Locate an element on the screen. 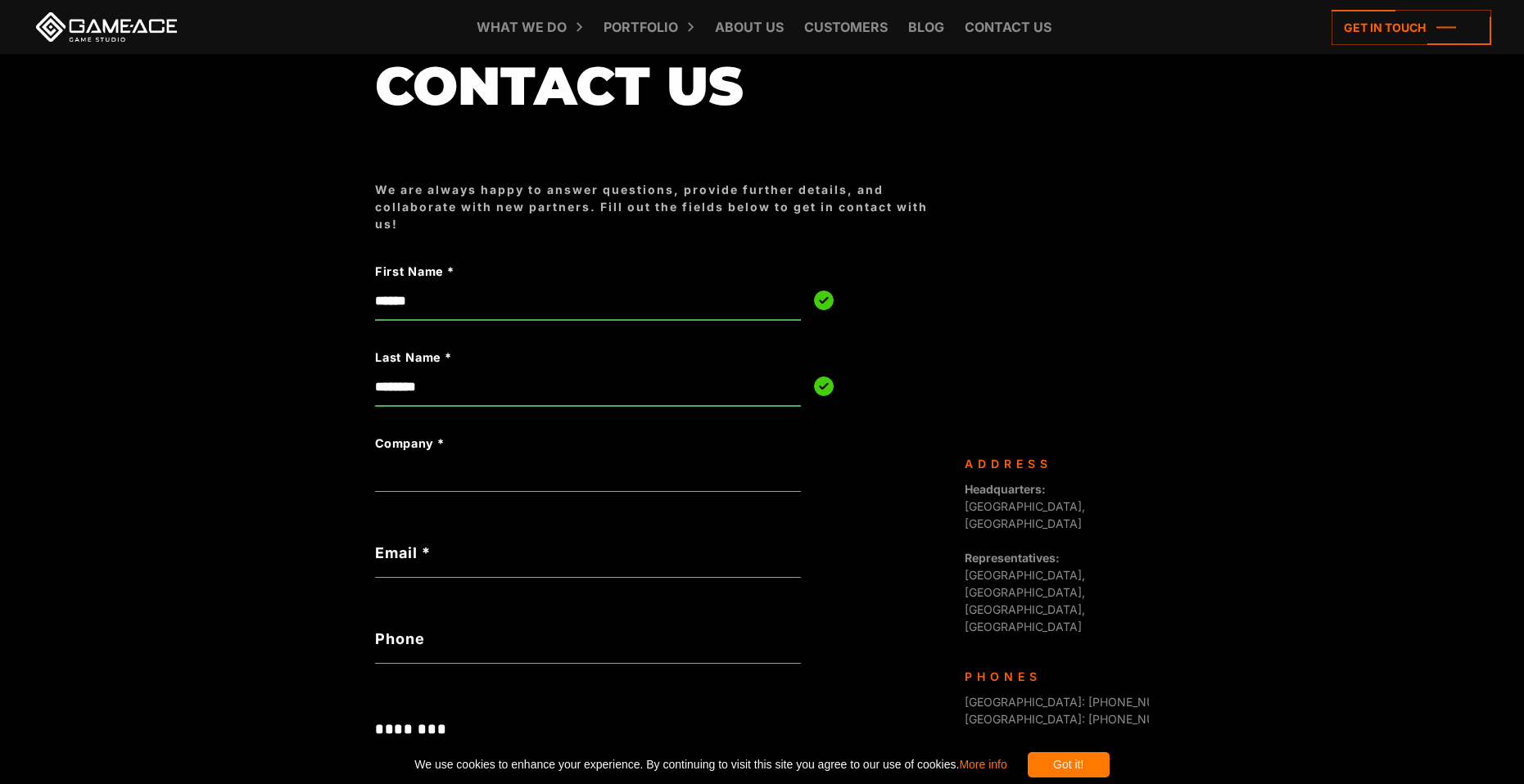 The image size is (1524, 784). label: Company * is located at coordinates (546, 444).